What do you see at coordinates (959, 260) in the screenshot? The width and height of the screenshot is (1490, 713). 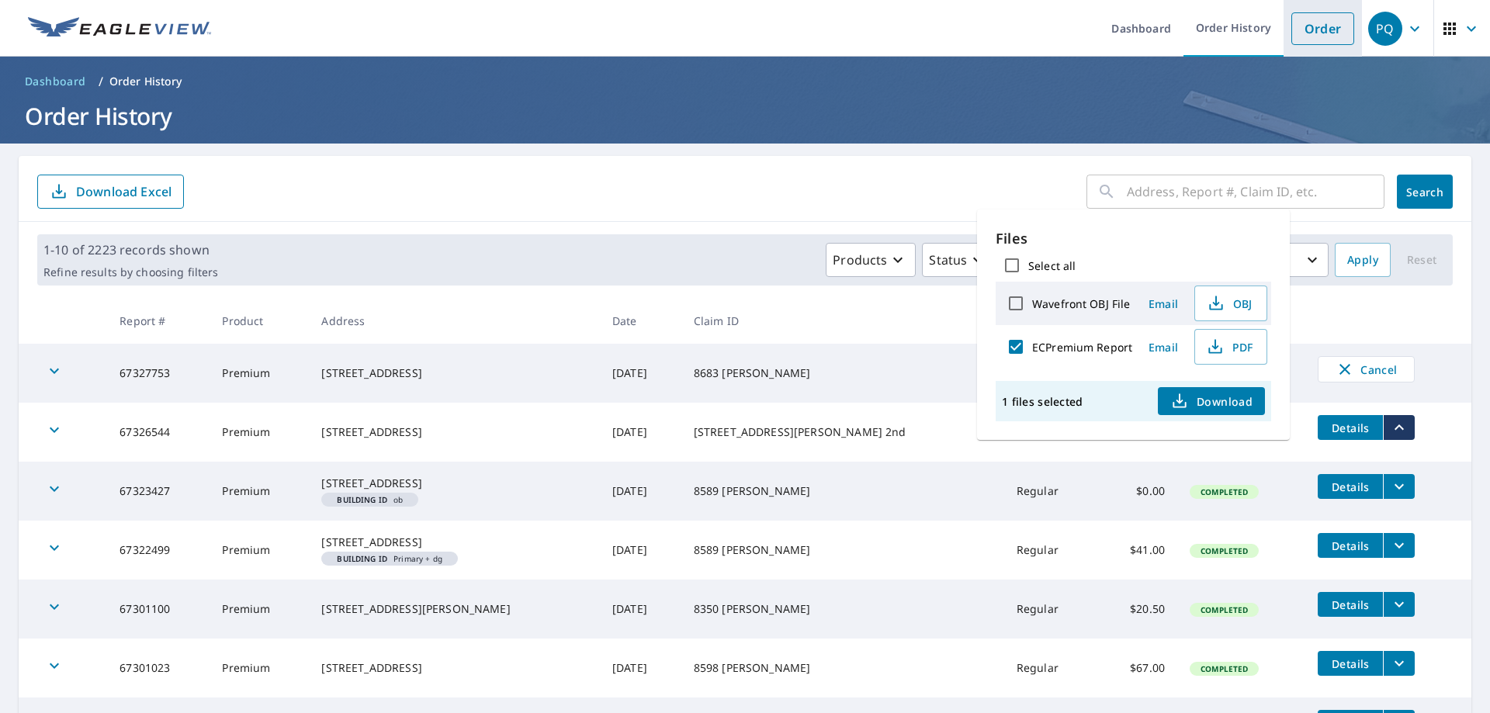 I see `button: Status` at bounding box center [959, 260].